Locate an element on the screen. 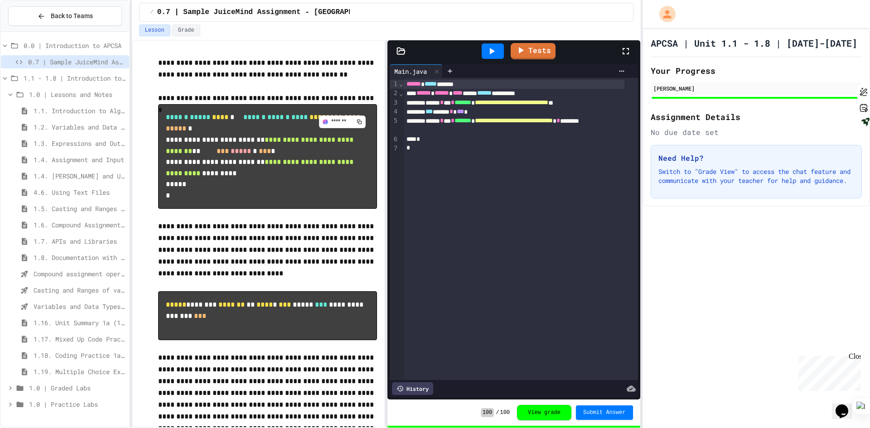 The height and width of the screenshot is (428, 870). span: 1.0 | Graded Labs is located at coordinates (77, 388).